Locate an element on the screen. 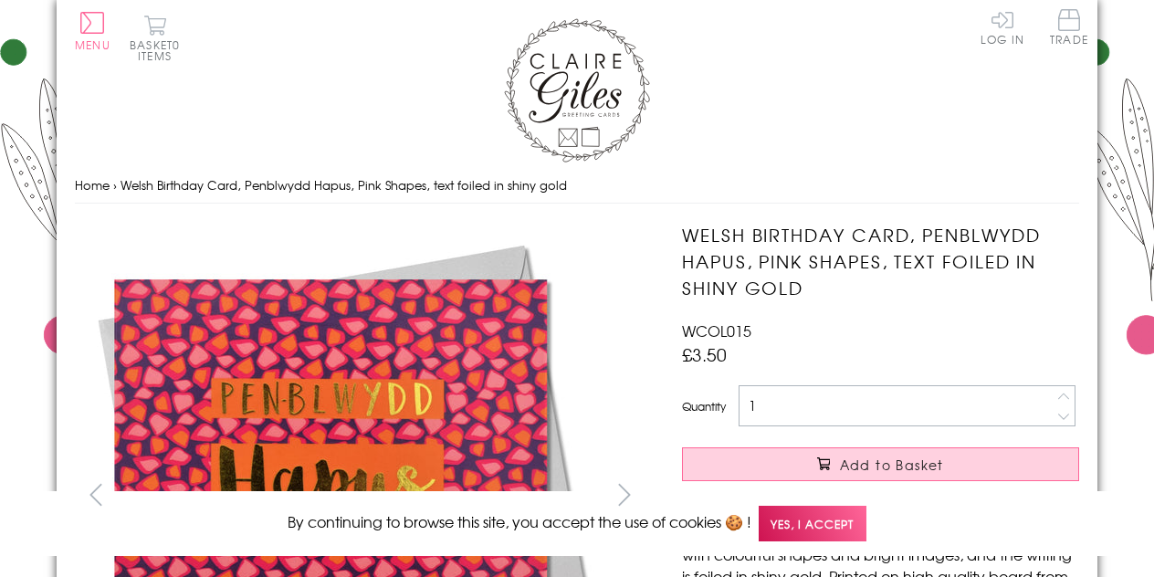  img: Claire Giles Greetings Cards is located at coordinates (577, 90).